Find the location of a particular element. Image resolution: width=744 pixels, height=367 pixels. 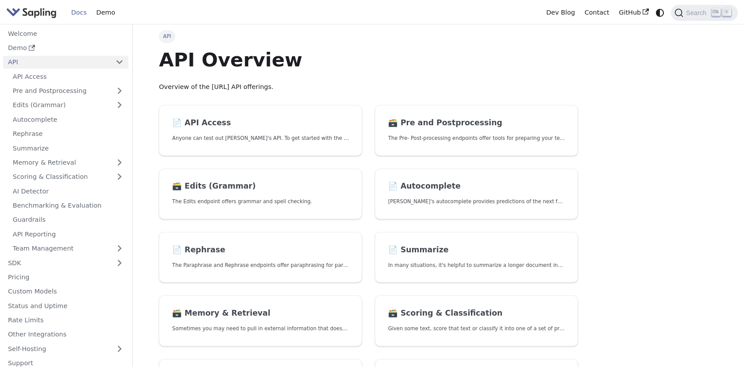

button: Expand sidebar category 'SDK' is located at coordinates (120, 263).